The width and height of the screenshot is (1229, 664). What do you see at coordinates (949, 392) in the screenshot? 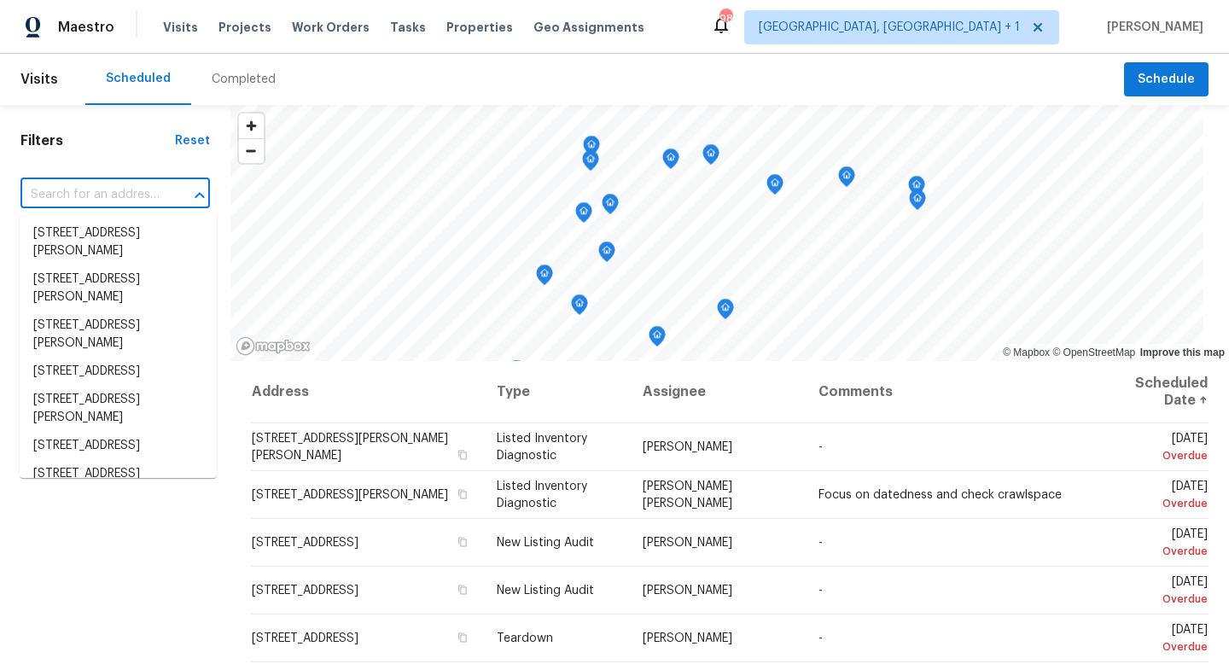
I see `th: Comments` at bounding box center [949, 392].